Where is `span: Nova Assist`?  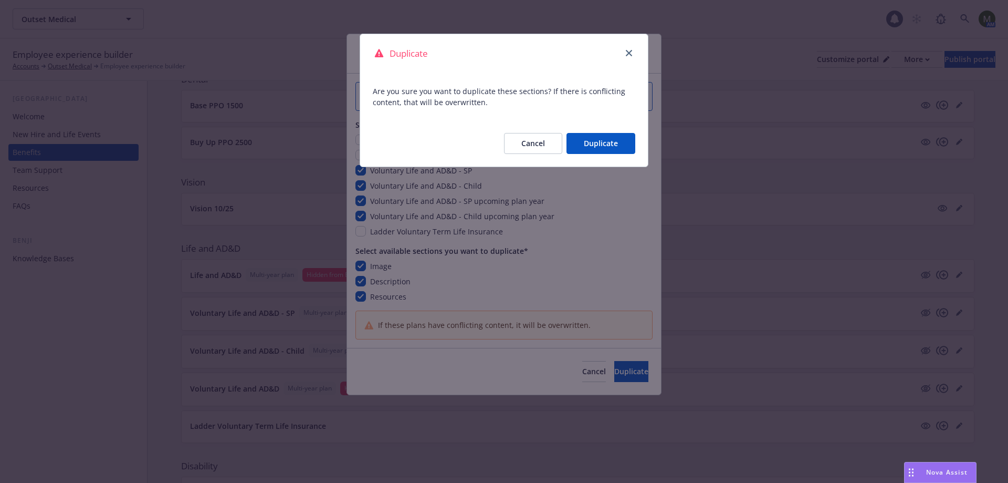 span: Nova Assist is located at coordinates (947, 472).